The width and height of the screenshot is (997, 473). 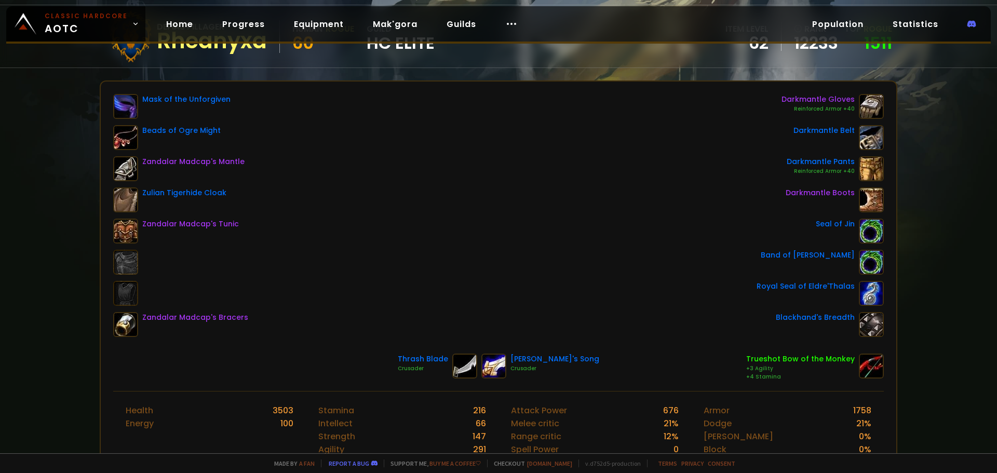 I want to click on a: Buy me a coffee, so click(x=455, y=463).